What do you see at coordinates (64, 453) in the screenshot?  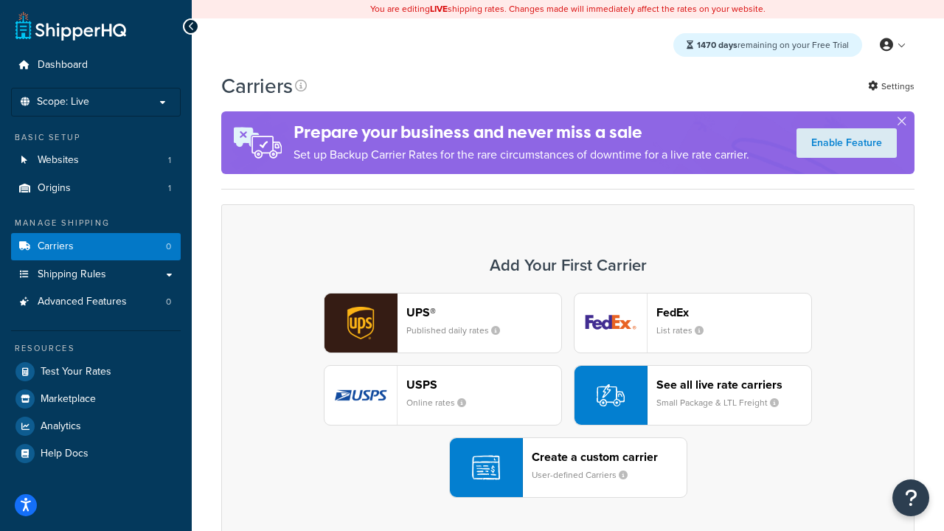 I see `span: Help Docs` at bounding box center [64, 453].